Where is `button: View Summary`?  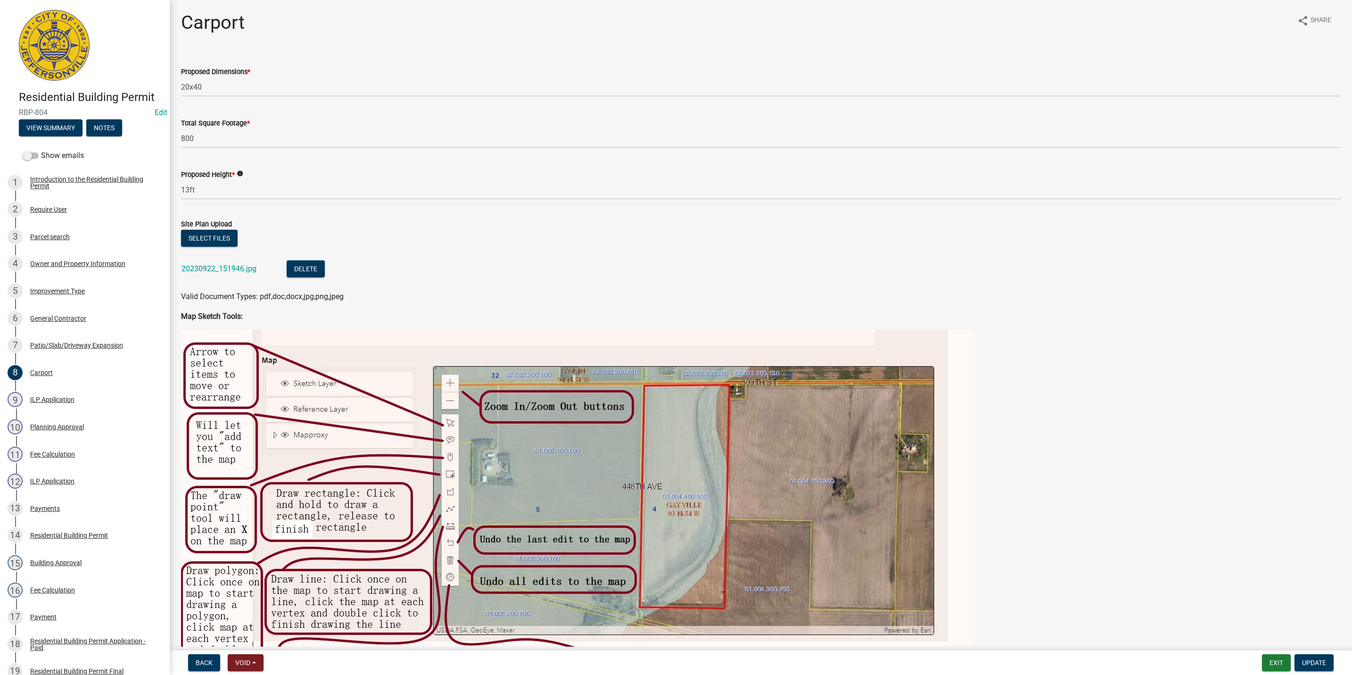
button: View Summary is located at coordinates (50, 128).